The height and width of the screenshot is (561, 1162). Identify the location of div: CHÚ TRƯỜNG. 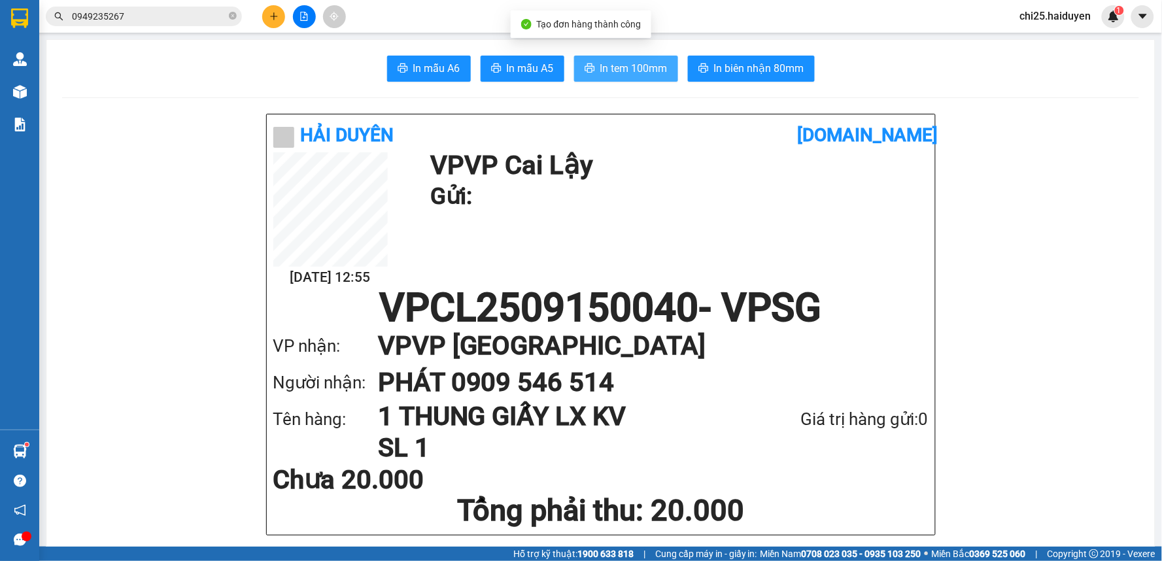
(57, 35).